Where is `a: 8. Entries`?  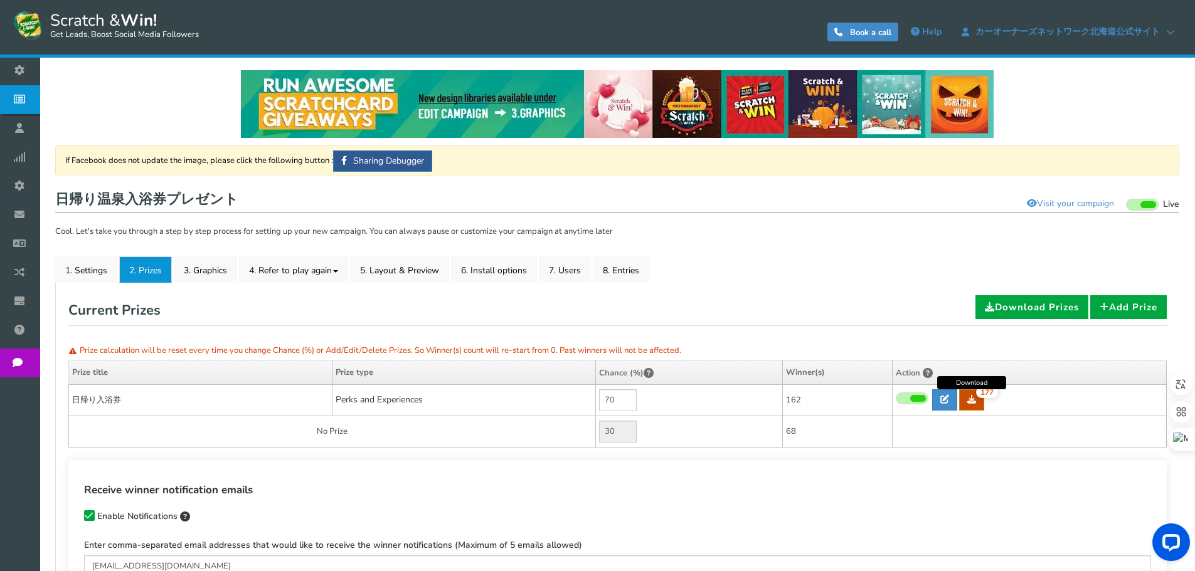 a: 8. Entries is located at coordinates (621, 270).